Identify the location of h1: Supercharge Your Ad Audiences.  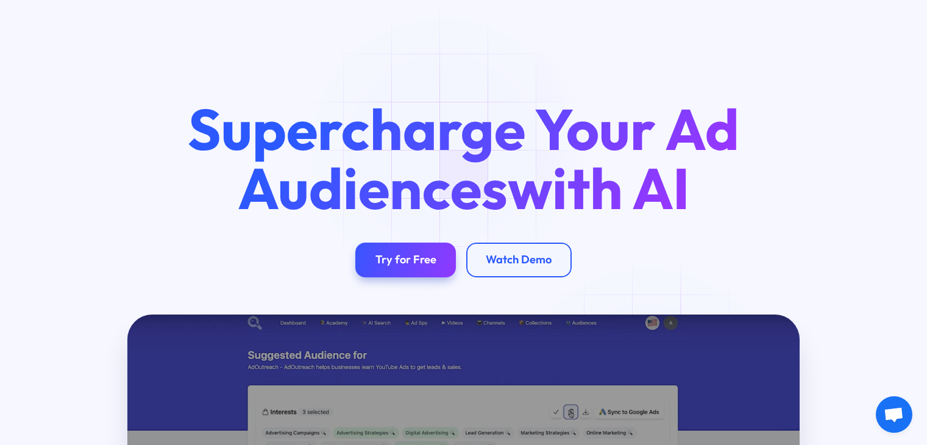
(463, 158).